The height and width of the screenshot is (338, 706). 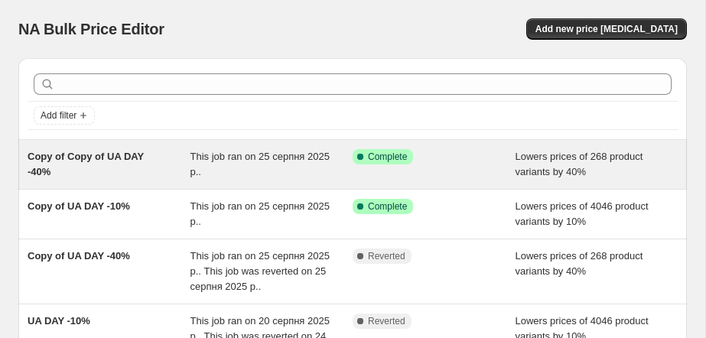 I want to click on span: Copy of Copy of UA DAY -40%, so click(x=86, y=164).